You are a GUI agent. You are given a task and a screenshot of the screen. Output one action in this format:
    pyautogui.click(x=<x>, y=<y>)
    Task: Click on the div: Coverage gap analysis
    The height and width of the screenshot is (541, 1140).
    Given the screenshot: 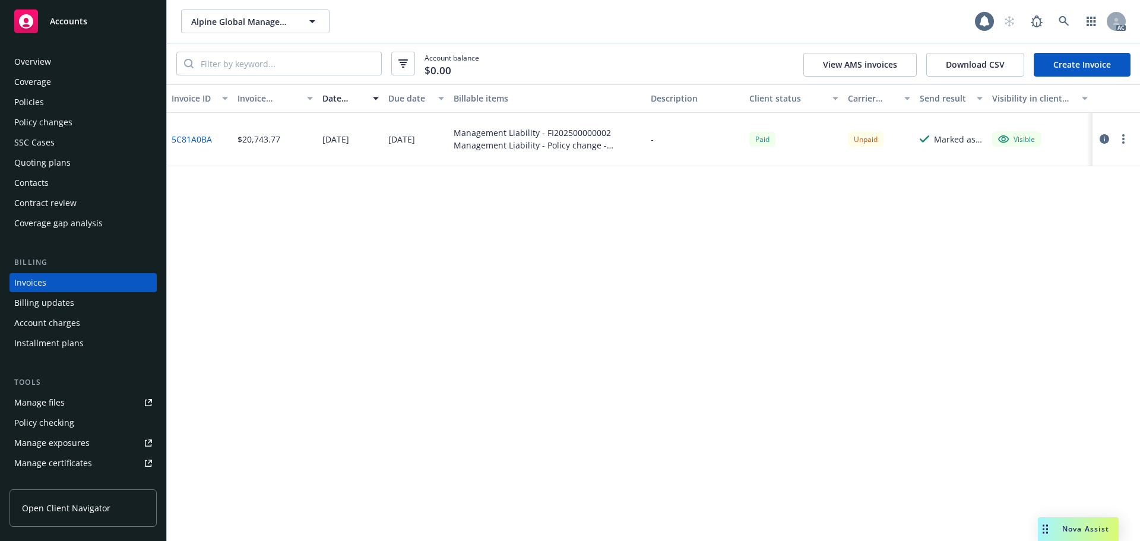 What is the action you would take?
    pyautogui.click(x=58, y=223)
    